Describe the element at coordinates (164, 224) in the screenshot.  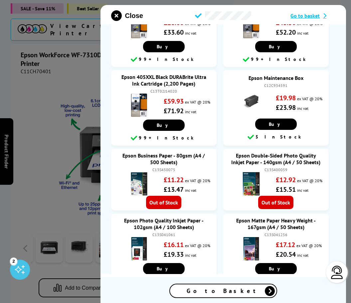
I see `a: Epson Photo Quality Inkjet Paper - 102gsm (A4 / 100 Sheets)` at that location.